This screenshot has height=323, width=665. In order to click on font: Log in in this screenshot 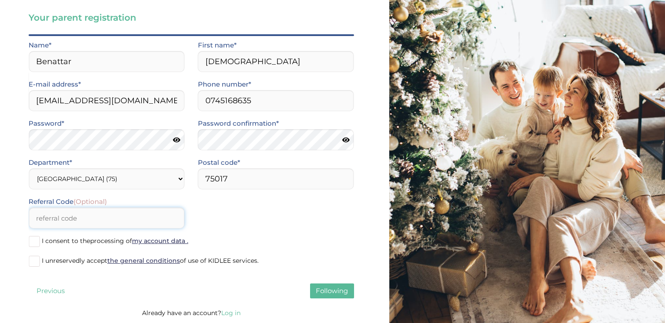, I will do `click(231, 313)`.